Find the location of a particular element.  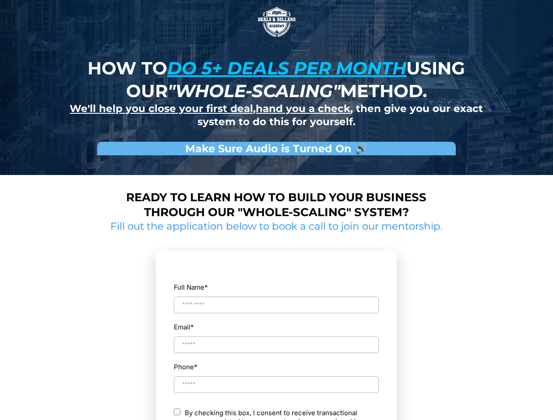

em: "whole-scaling" is located at coordinates (254, 91).